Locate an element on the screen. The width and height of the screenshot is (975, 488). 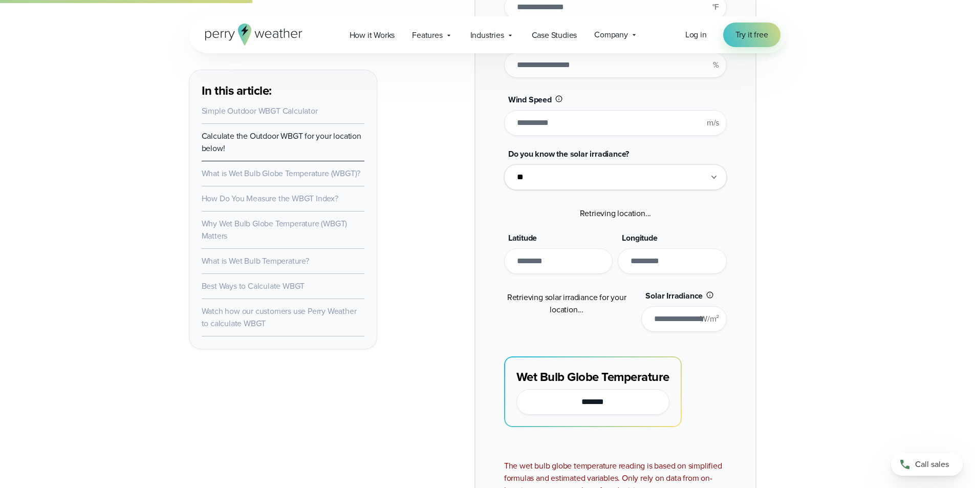
h3: In this article: is located at coordinates (283, 91).